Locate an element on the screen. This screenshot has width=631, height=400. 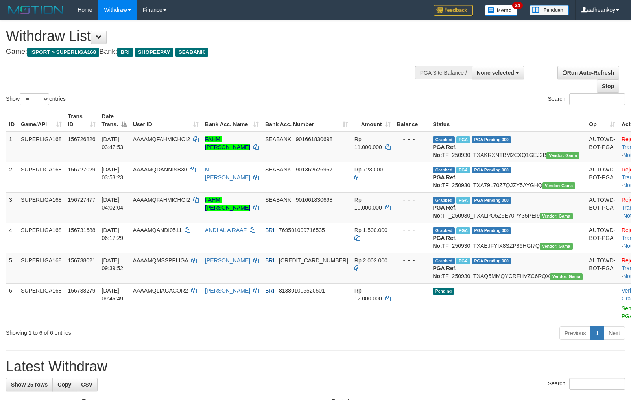
div: Showing 1 to 6 of 6 entries is located at coordinates (131, 331).